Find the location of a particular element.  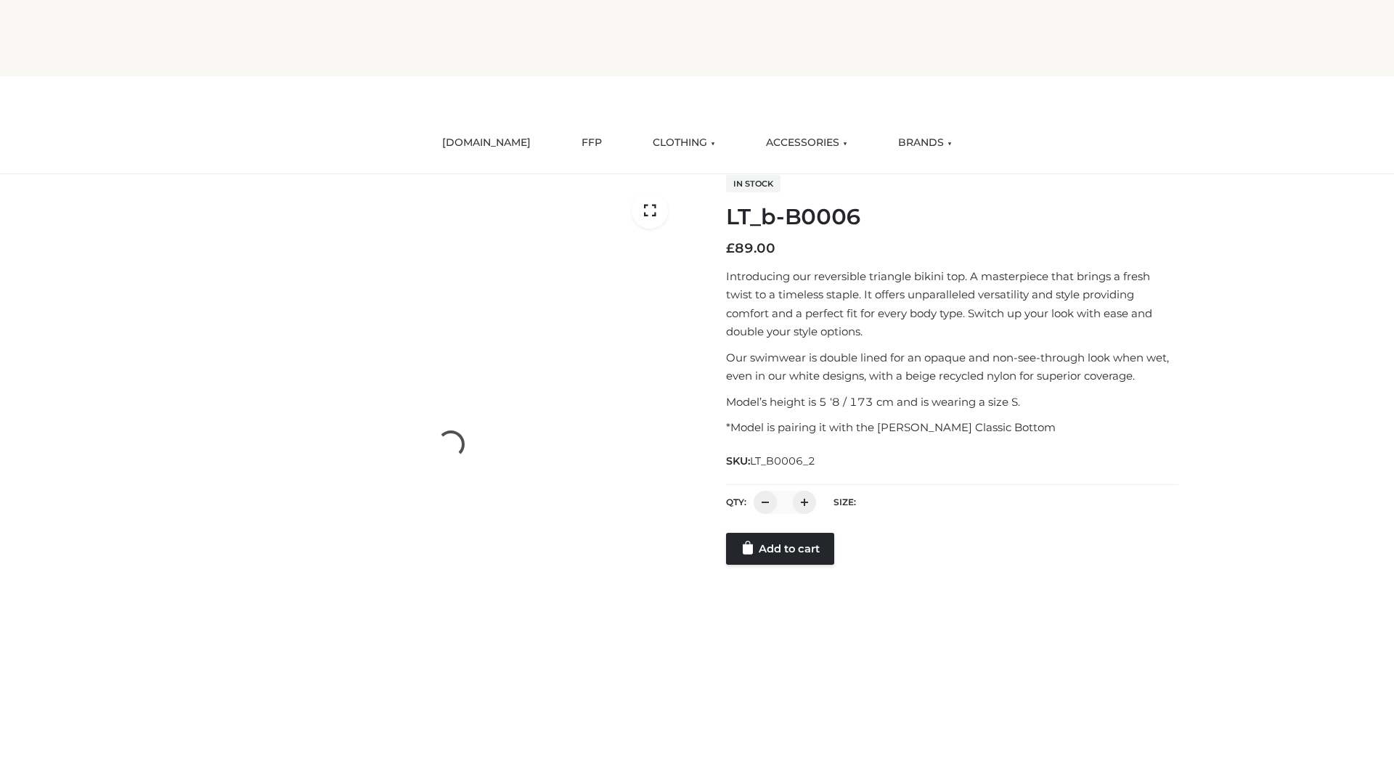

bdi: 89.00 is located at coordinates (751, 248).